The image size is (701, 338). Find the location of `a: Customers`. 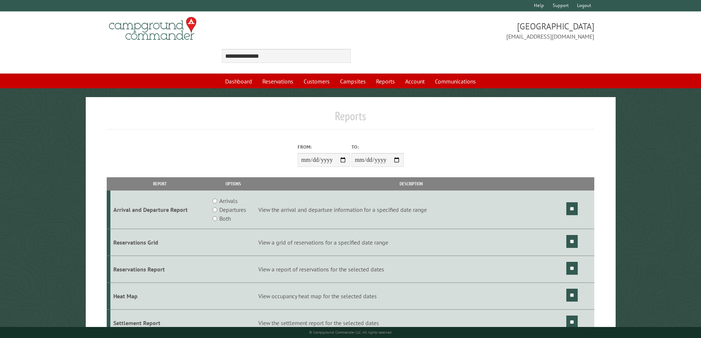

a: Customers is located at coordinates (316, 81).